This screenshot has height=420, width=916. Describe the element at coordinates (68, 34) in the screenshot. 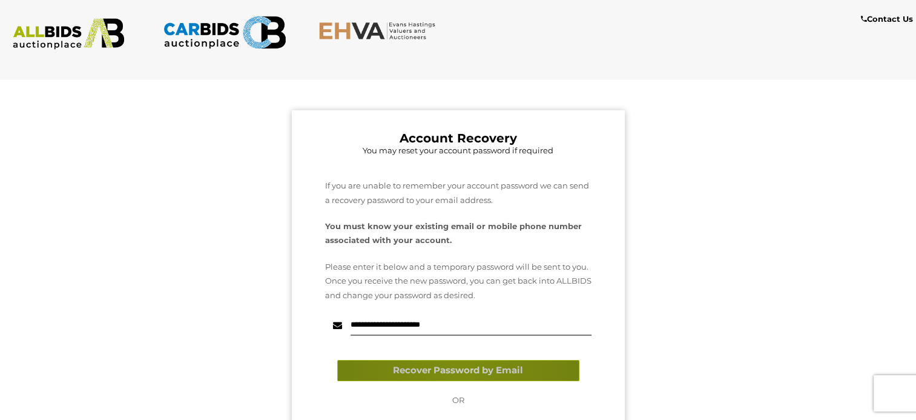

I see `img: ALLBIDS.com.au` at that location.